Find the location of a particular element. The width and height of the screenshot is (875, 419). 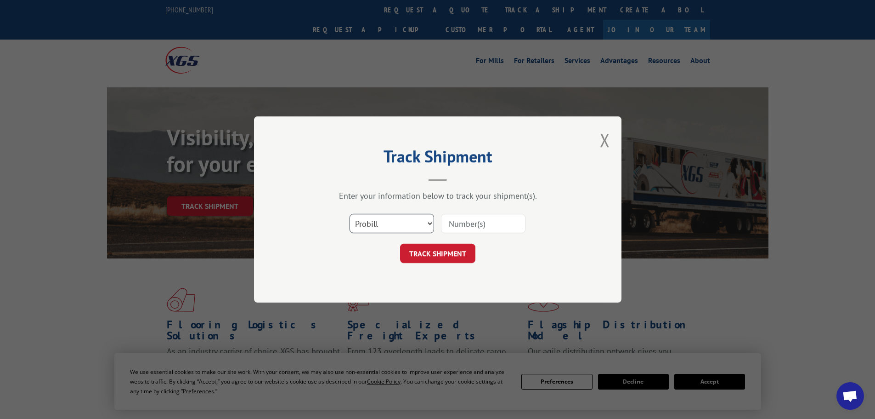

div: Enter your information below to track your shipment(s). is located at coordinates (438, 195).